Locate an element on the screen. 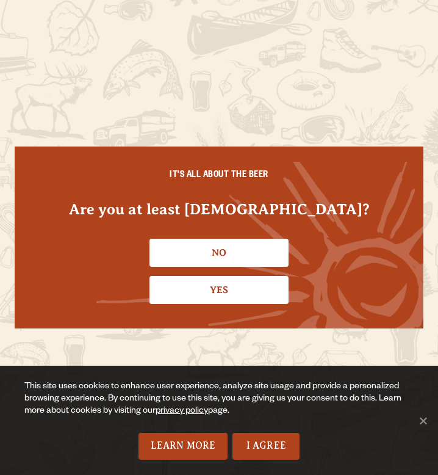 The image size is (438, 475). h6: IT'S ALL ABOUT THE BEER is located at coordinates (219, 176).